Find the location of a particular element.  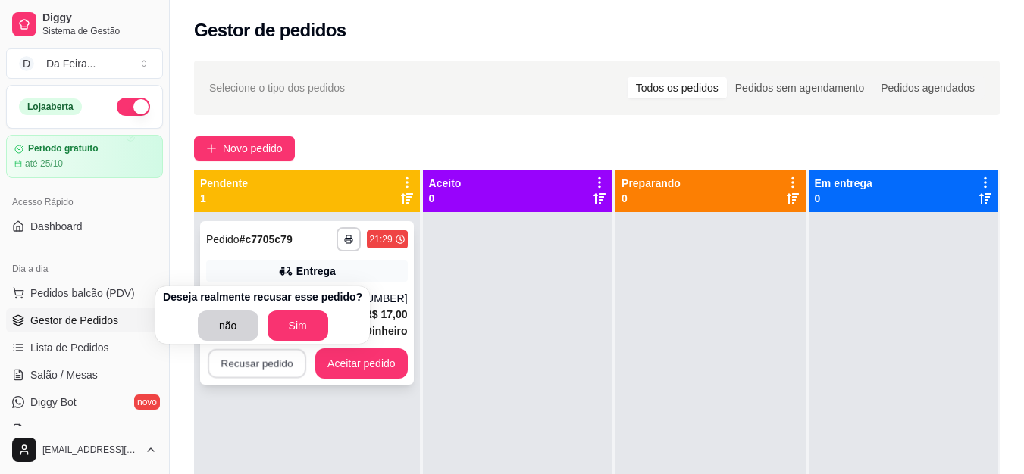

span: Sistema de Gestão is located at coordinates (99, 31).